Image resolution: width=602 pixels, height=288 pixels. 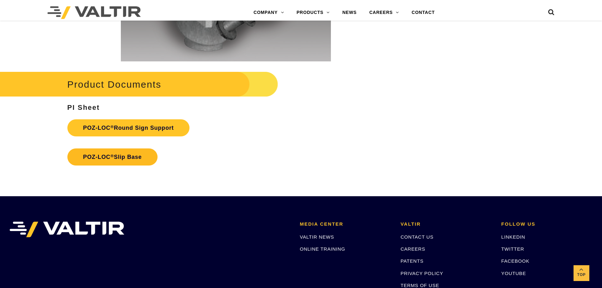 What do you see at coordinates (417, 237) in the screenshot?
I see `a: CONTACT US` at bounding box center [417, 237].